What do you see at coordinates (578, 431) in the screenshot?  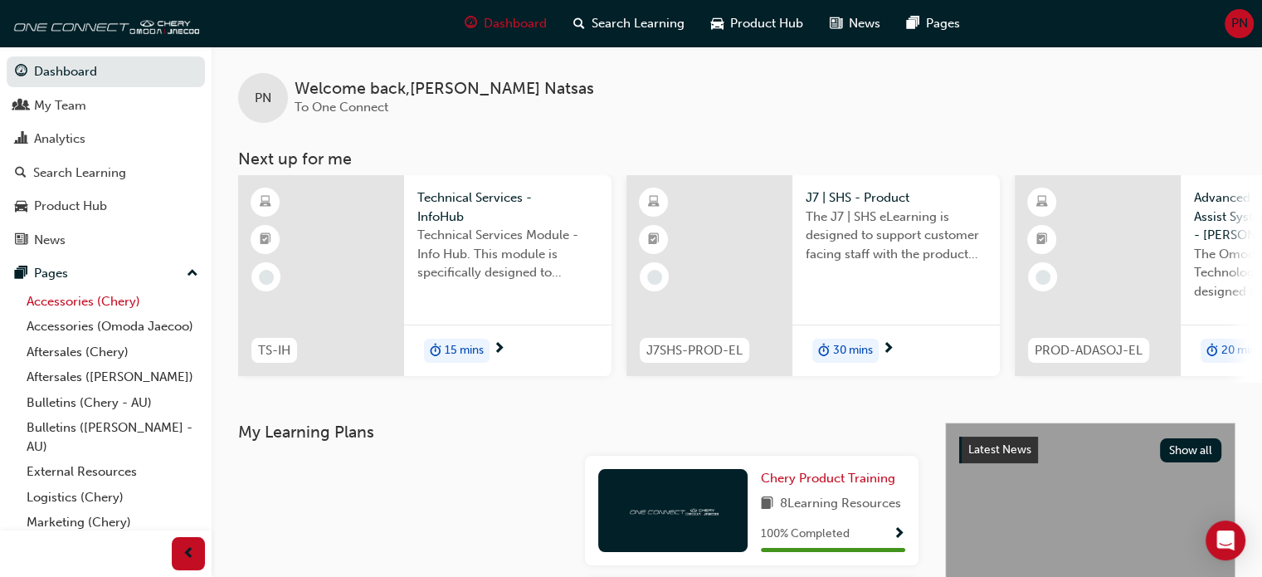 I see `h3: My Learning Plans` at bounding box center [578, 431].